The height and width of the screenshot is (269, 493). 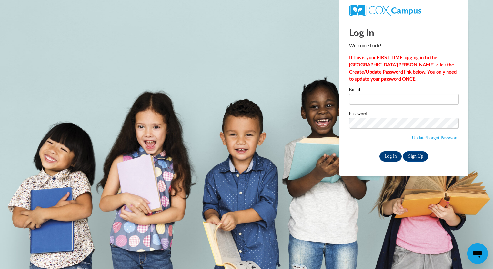 What do you see at coordinates (404, 46) in the screenshot?
I see `p: Welcome back!` at bounding box center [404, 46].